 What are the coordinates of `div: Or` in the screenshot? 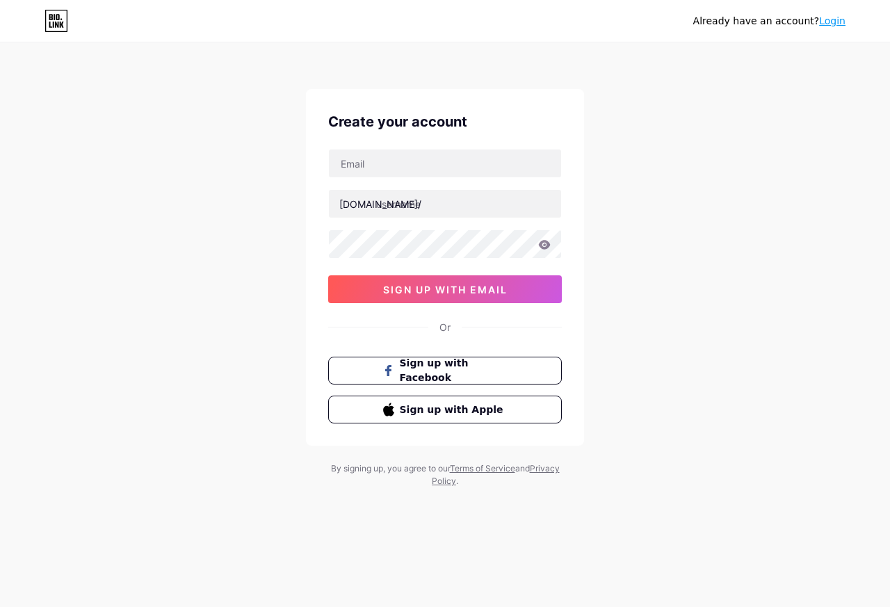 It's located at (445, 327).